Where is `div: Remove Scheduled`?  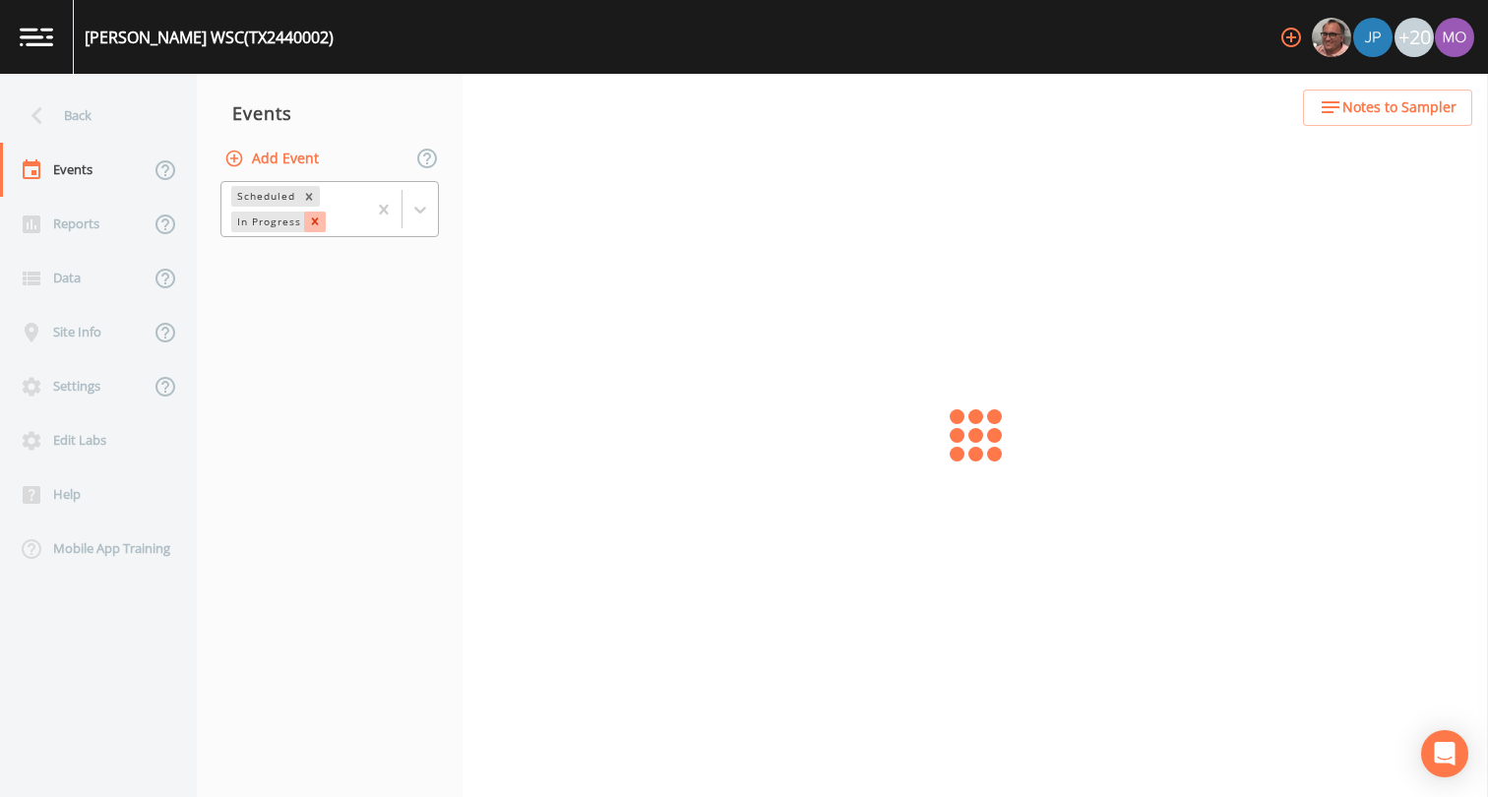 div: Remove Scheduled is located at coordinates (309, 196).